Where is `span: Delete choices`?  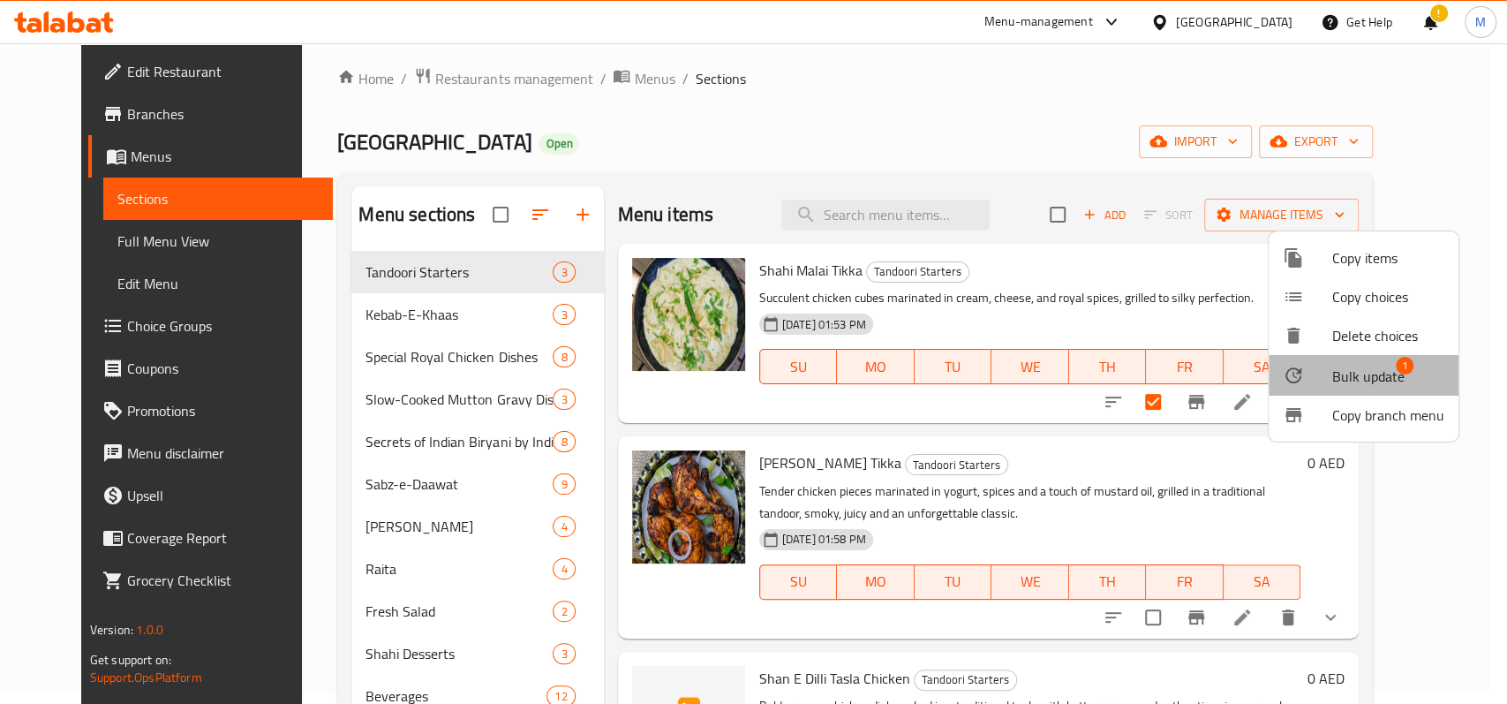
span: Delete choices is located at coordinates (1388, 336).